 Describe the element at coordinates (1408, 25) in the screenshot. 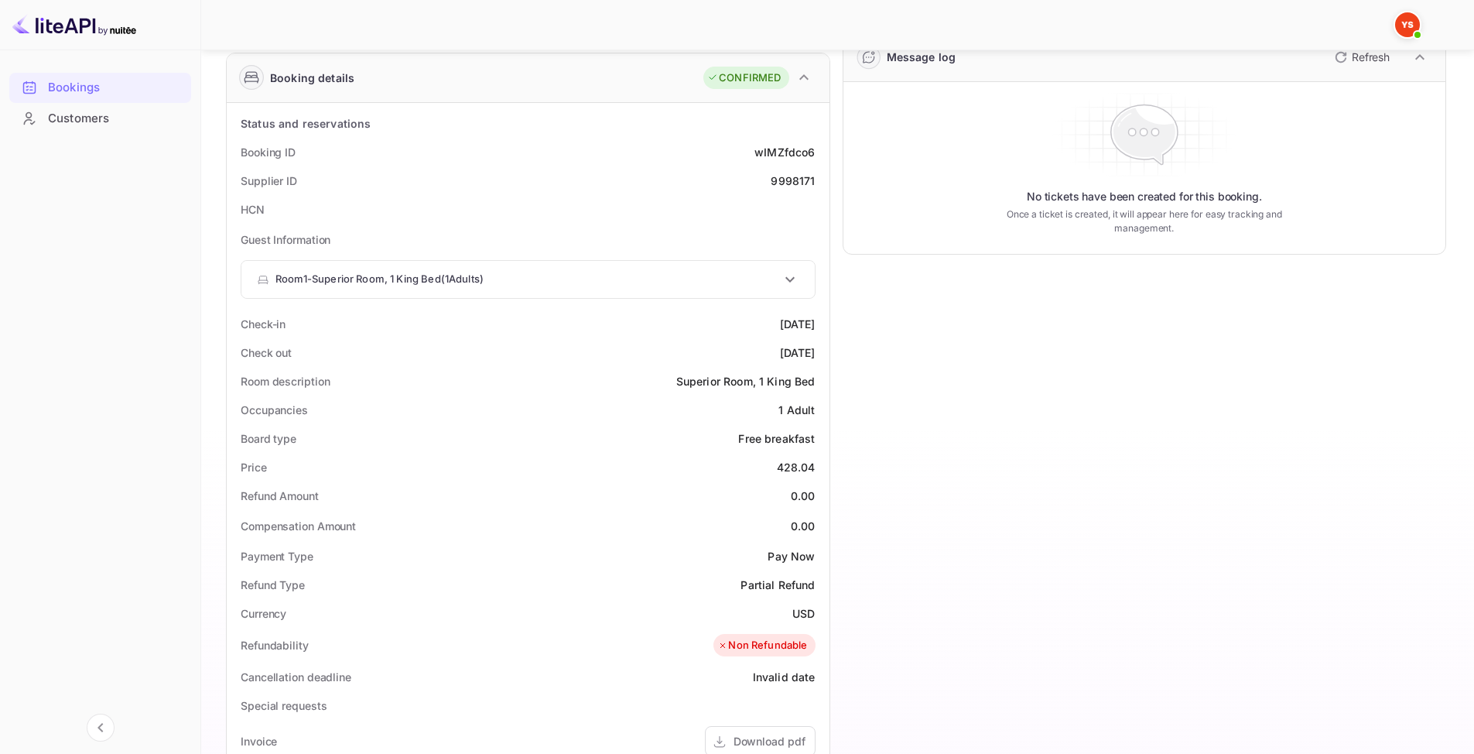

I see `img: Yandex Support` at that location.